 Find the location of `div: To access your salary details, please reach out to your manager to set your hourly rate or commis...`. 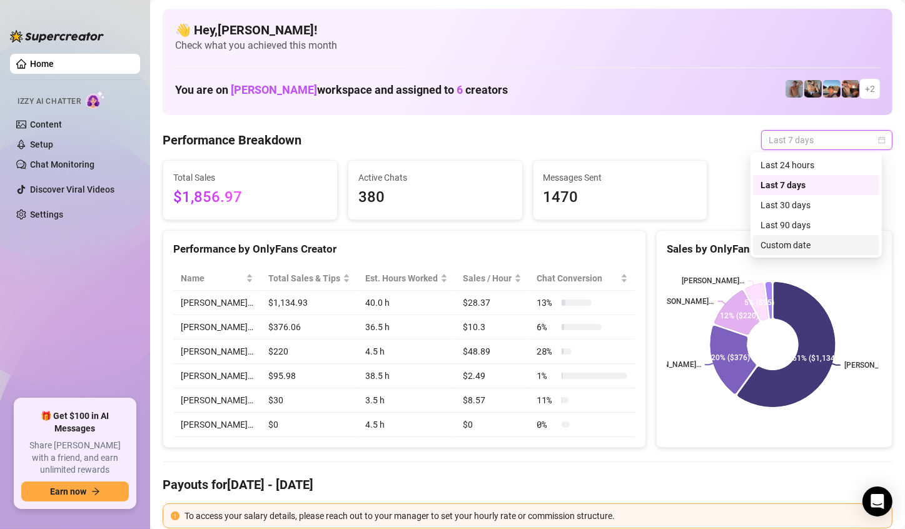

div: To access your salary details, please reach out to your manager to set your hourly rate or commis... is located at coordinates (534, 516).